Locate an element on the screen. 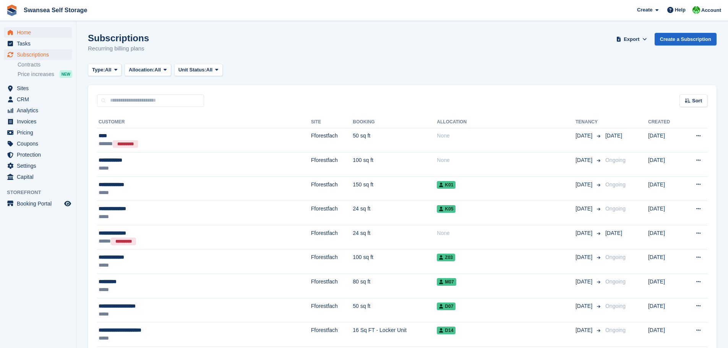  button: Allocation: All is located at coordinates (148, 70).